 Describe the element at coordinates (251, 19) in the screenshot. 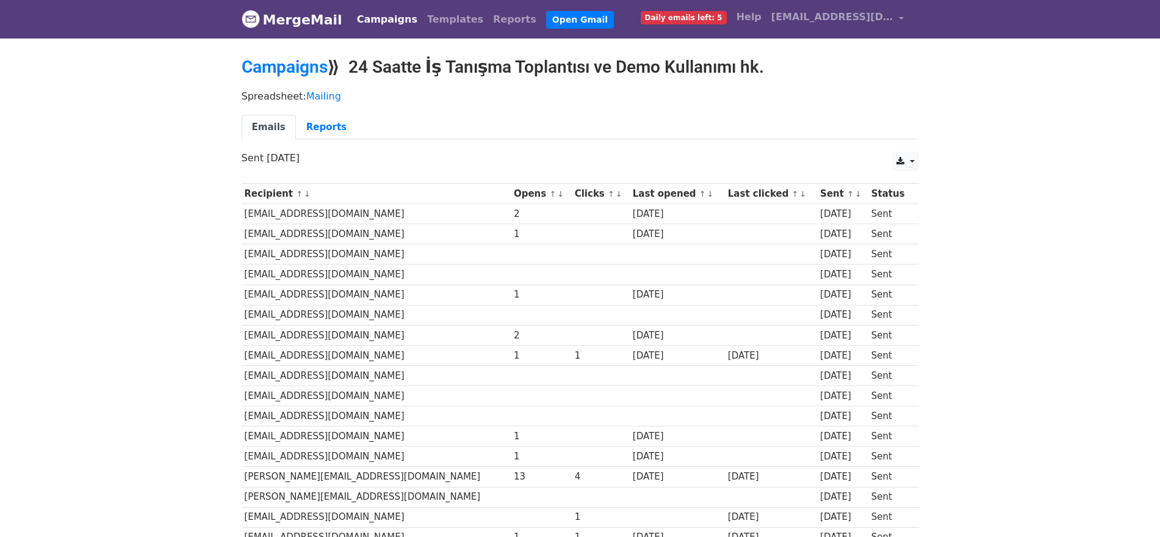

I see `img: MergeMail logo` at that location.